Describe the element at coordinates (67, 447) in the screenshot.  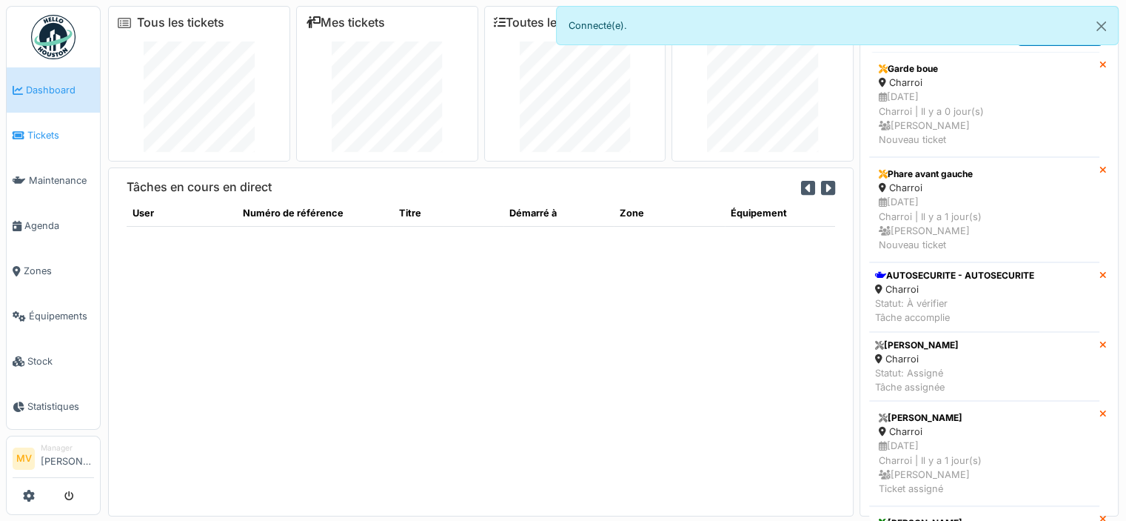
I see `div: Manager` at that location.